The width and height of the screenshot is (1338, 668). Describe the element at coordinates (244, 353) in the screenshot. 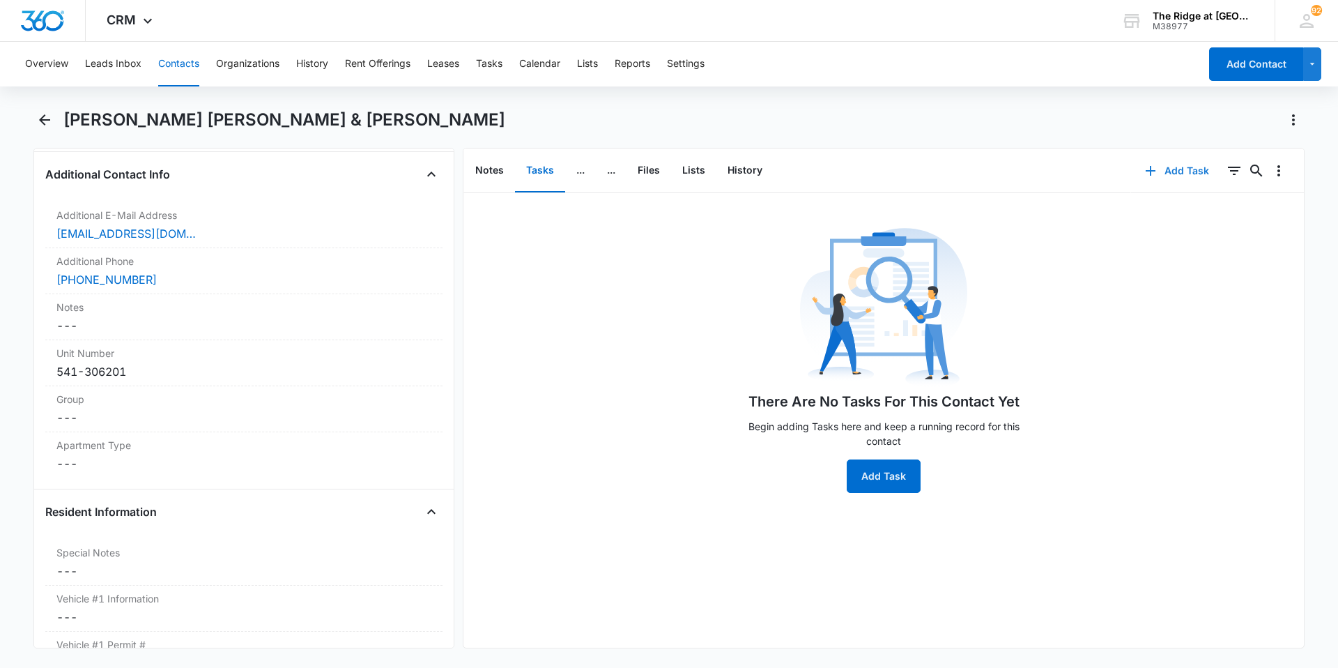

I see `label: Unit Number` at that location.